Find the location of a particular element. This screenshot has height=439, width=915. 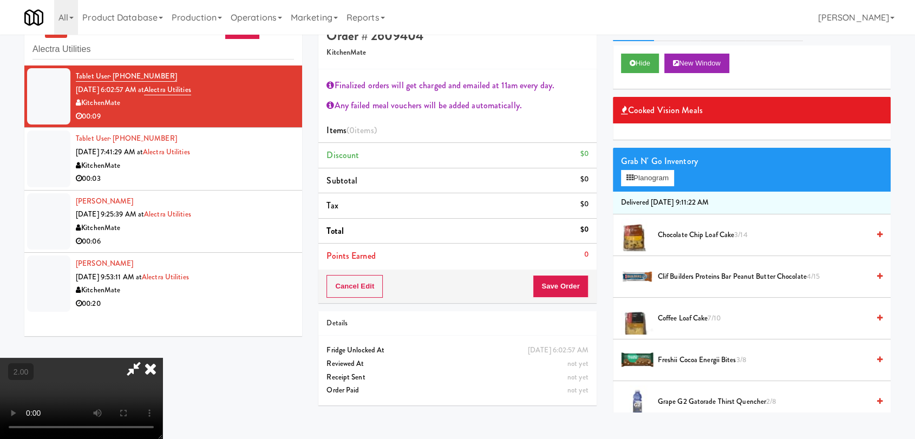

span: 4/15 is located at coordinates (814, 276).